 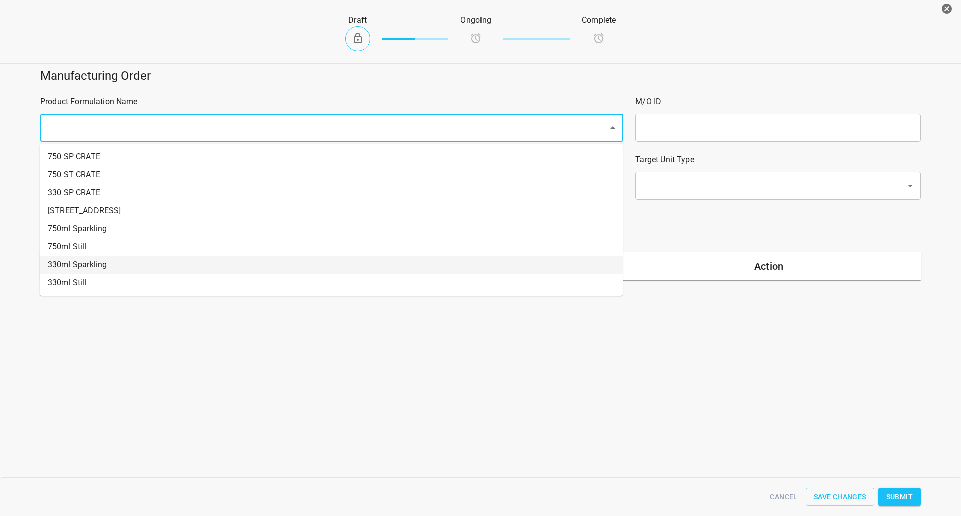 I want to click on p: Ongoing, so click(x=476, y=20).